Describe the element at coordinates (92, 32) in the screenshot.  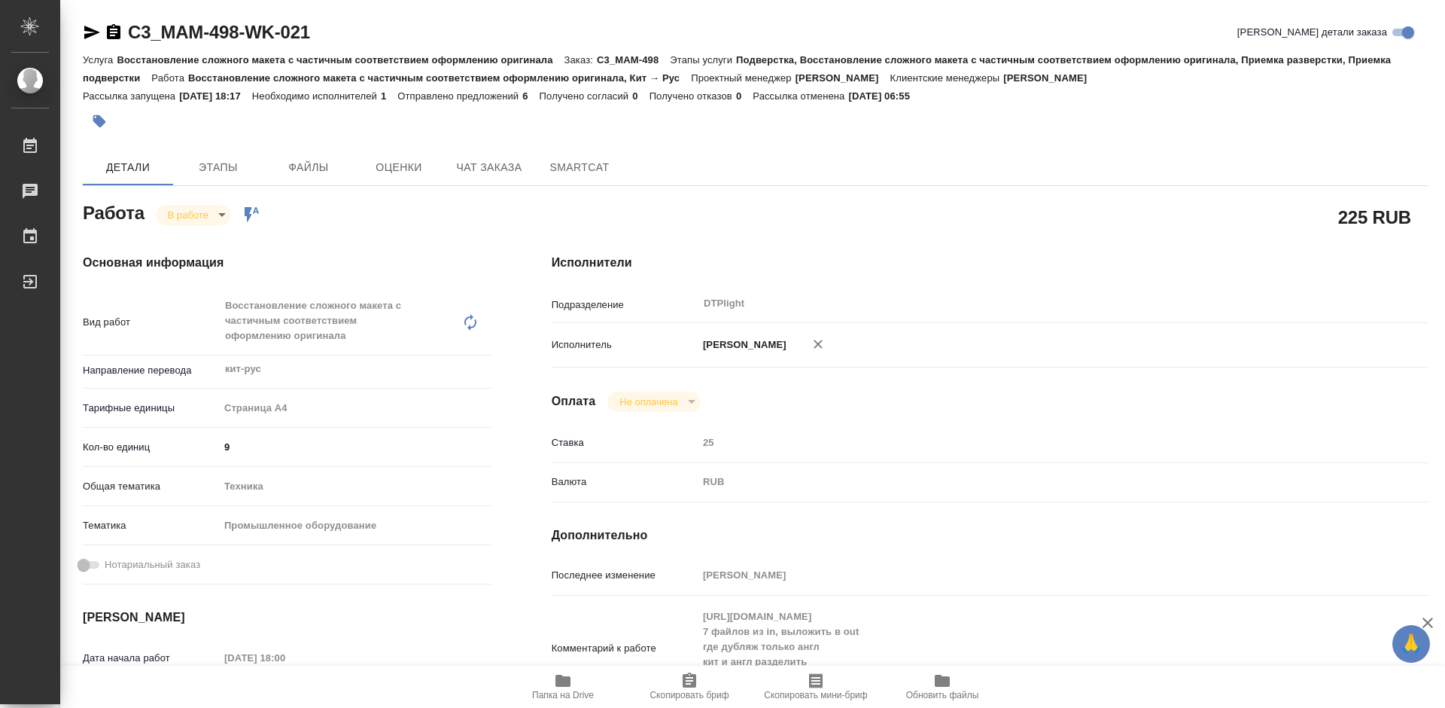
I see `button: Скопировать ссылку для ЯМессенджера` at that location.